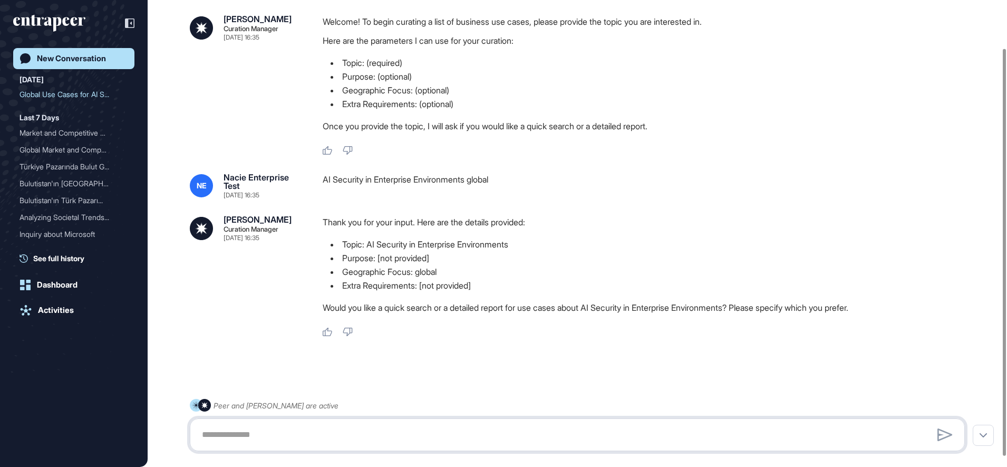  Describe the element at coordinates (648, 307) in the screenshot. I see `p: Would you like a quick search or a detailed report for use cases about AI Security in Enterprise ...` at that location.